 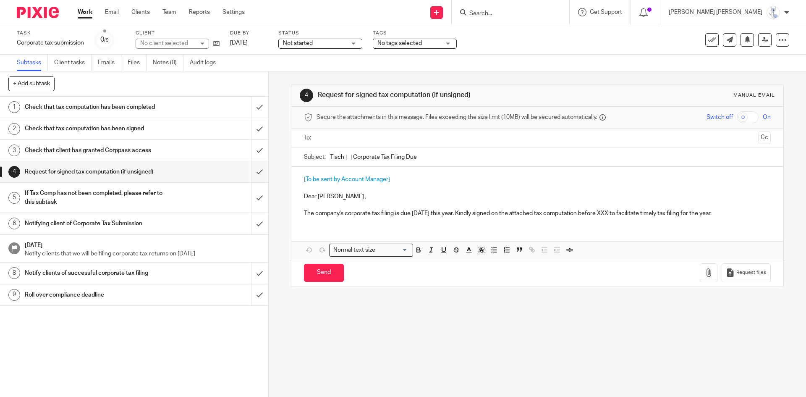 I want to click on label: Status, so click(x=320, y=33).